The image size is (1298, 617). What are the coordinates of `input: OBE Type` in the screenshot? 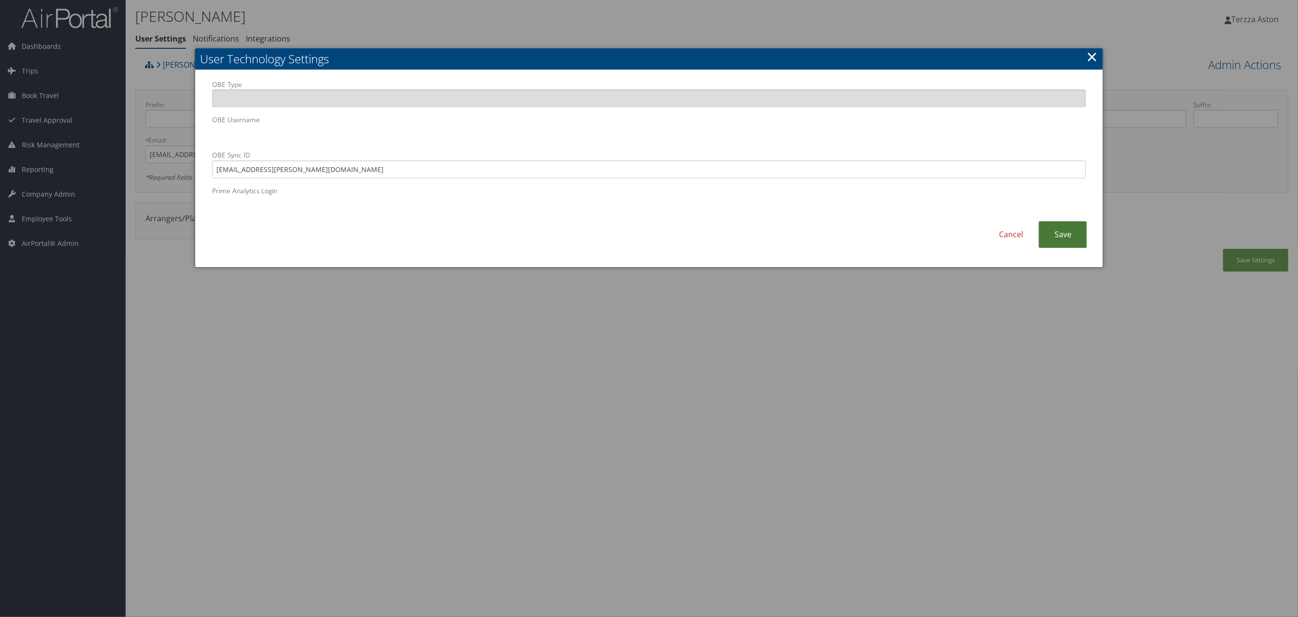 It's located at (649, 98).